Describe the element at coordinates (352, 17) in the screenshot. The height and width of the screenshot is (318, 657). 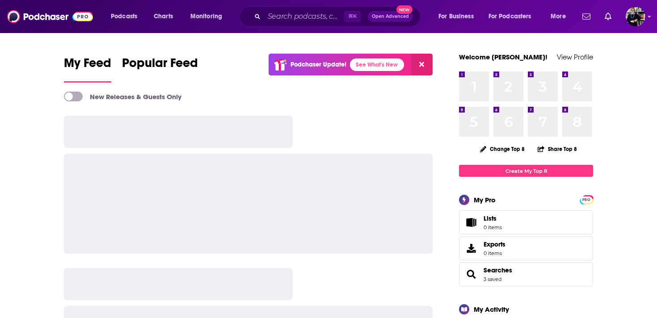
I see `span: ⌘ K` at that location.